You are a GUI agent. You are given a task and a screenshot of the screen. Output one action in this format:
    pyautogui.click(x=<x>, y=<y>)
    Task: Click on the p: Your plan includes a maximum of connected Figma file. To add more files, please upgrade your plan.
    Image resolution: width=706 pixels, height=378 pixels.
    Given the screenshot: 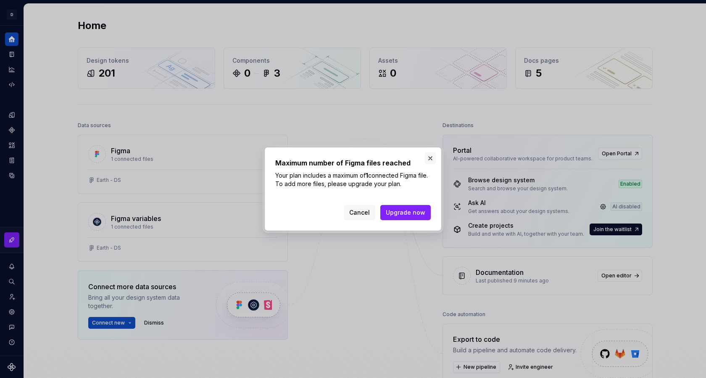 What is the action you would take?
    pyautogui.click(x=353, y=180)
    